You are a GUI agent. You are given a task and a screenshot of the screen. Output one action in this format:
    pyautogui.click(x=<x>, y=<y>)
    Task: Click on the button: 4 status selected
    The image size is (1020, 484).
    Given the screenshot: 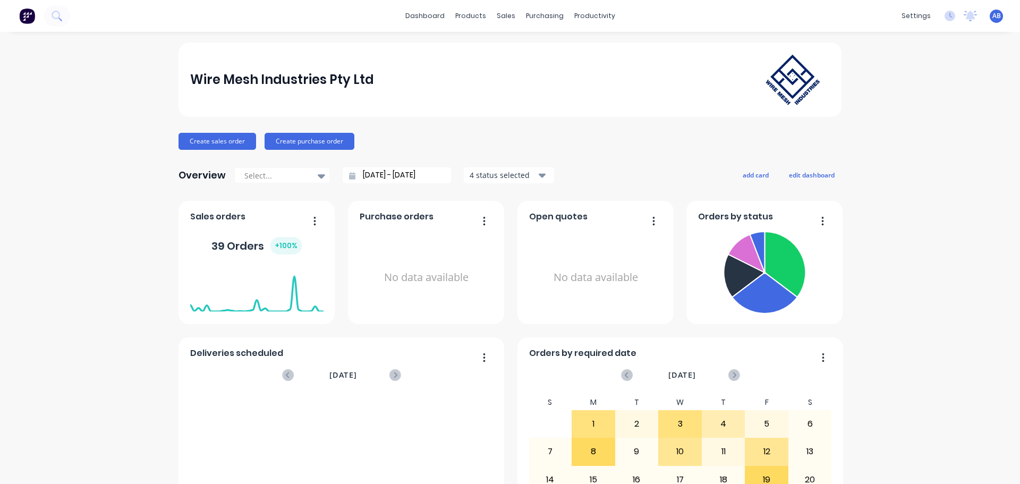 What is the action you would take?
    pyautogui.click(x=509, y=175)
    